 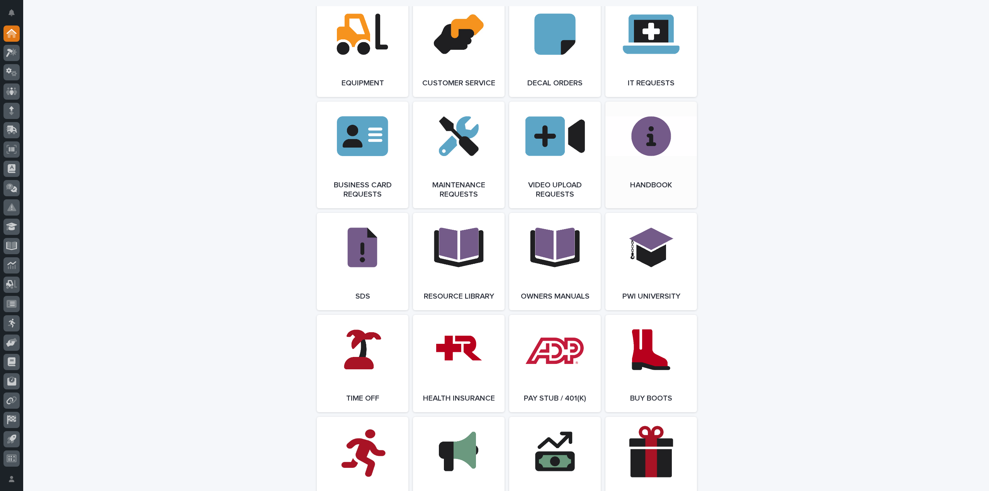 I want to click on a: Buy Boots, so click(x=651, y=364).